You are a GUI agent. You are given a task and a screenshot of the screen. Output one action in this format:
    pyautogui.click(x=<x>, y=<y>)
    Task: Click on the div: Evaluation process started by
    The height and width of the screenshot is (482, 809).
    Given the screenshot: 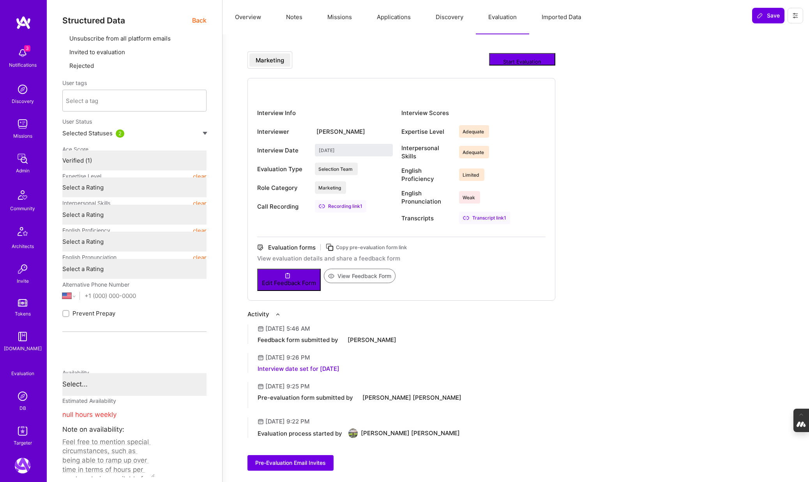 What is the action you would take?
    pyautogui.click(x=300, y=433)
    